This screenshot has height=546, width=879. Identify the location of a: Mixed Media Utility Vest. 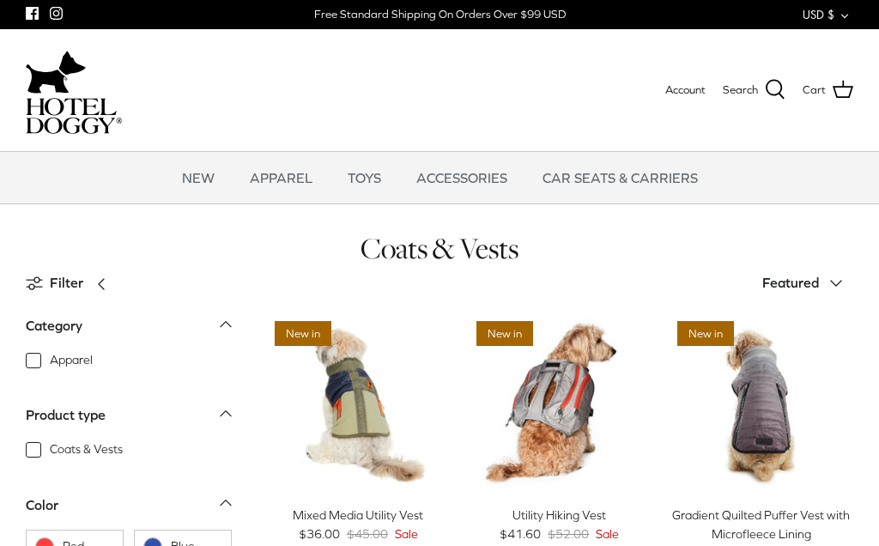
(358, 404).